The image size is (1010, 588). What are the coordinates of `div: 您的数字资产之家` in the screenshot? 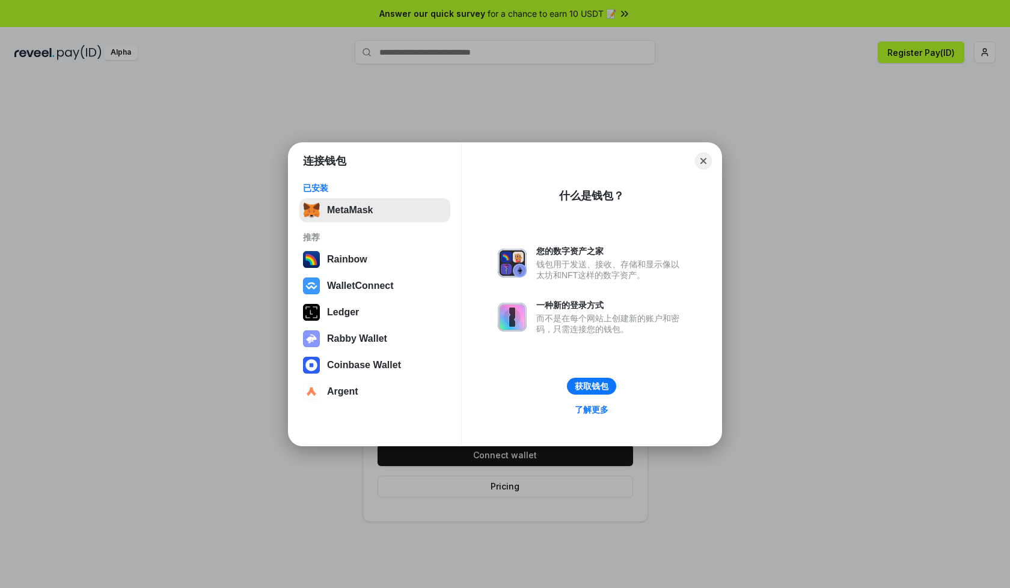 It's located at (611, 251).